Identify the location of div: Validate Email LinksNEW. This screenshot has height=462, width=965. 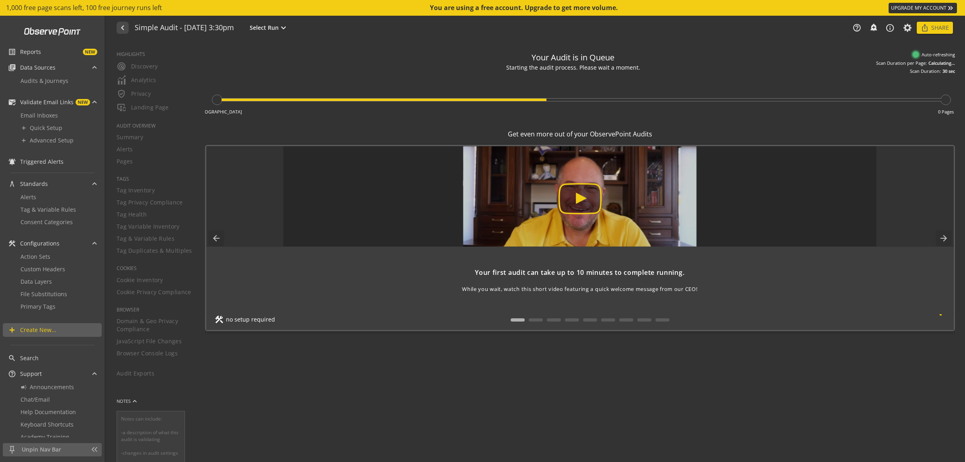
(52, 131).